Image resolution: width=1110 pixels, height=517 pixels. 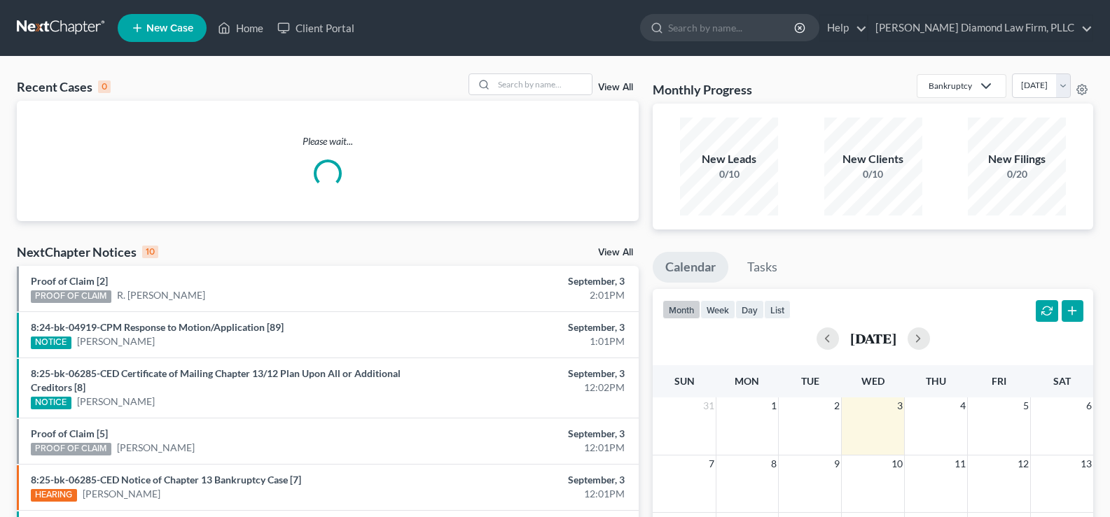 What do you see at coordinates (709, 406) in the screenshot?
I see `span: 31` at bounding box center [709, 406].